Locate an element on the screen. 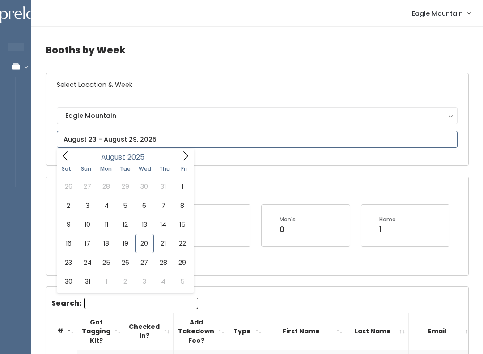 This screenshot has height=354, width=483. span: August 1, 2025 is located at coordinates (182, 186).